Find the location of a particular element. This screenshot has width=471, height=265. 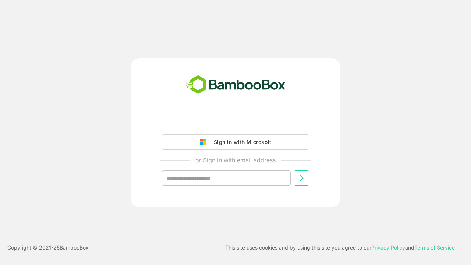

div: Sign in with Microsoft is located at coordinates (241, 142).